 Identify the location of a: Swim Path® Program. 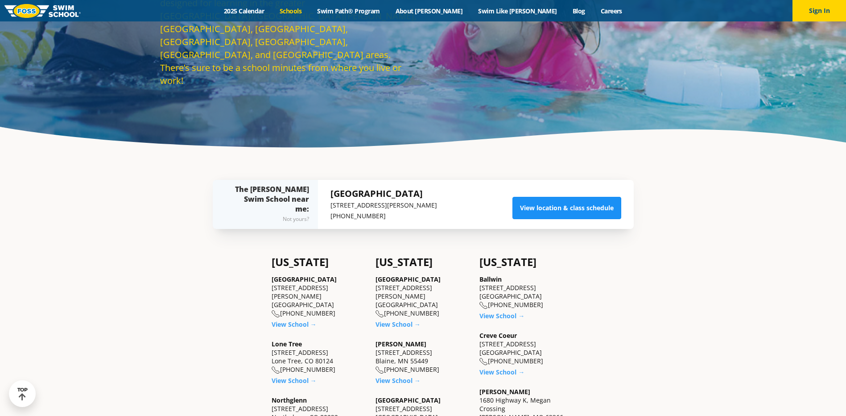
(348, 11).